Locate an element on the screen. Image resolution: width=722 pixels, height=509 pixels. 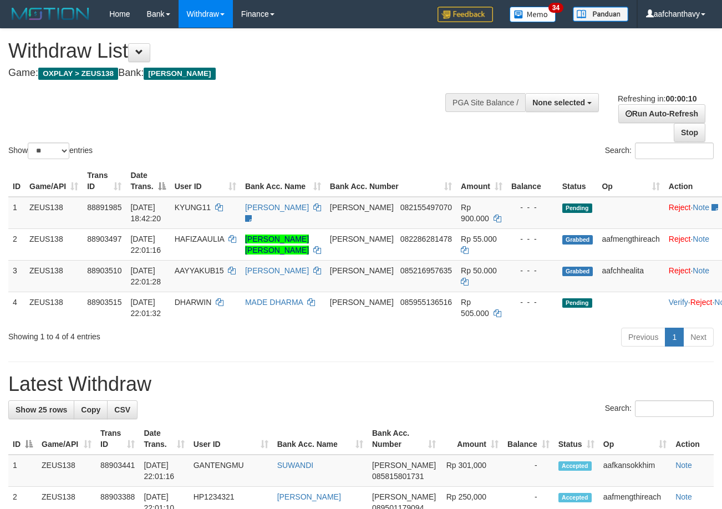
td: 1 is located at coordinates (23, 471).